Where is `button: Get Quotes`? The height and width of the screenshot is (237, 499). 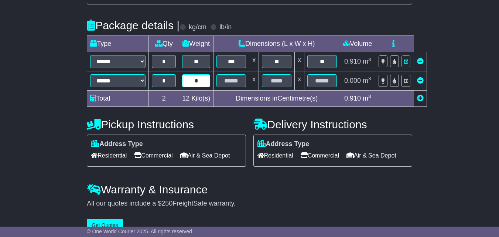 button: Get Quotes is located at coordinates (105, 225).